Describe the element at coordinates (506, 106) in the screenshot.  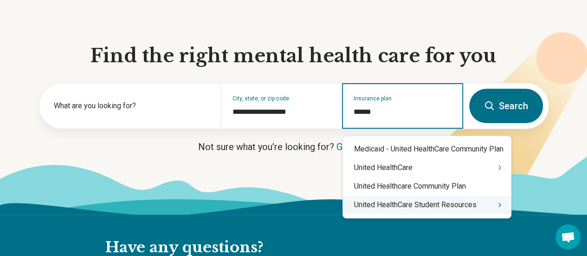
I see `button: Search` at that location.